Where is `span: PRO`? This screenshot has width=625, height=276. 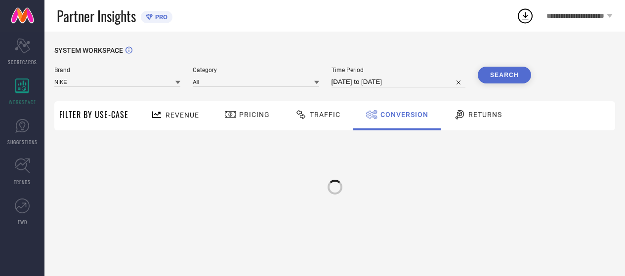
span: PRO is located at coordinates (160, 17).